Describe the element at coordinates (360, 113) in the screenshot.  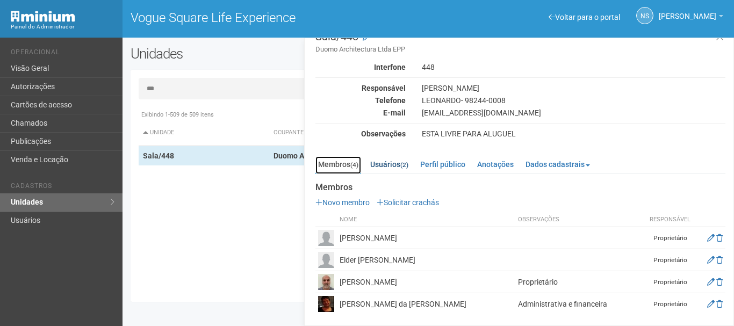
I see `div: E-mail` at that location.